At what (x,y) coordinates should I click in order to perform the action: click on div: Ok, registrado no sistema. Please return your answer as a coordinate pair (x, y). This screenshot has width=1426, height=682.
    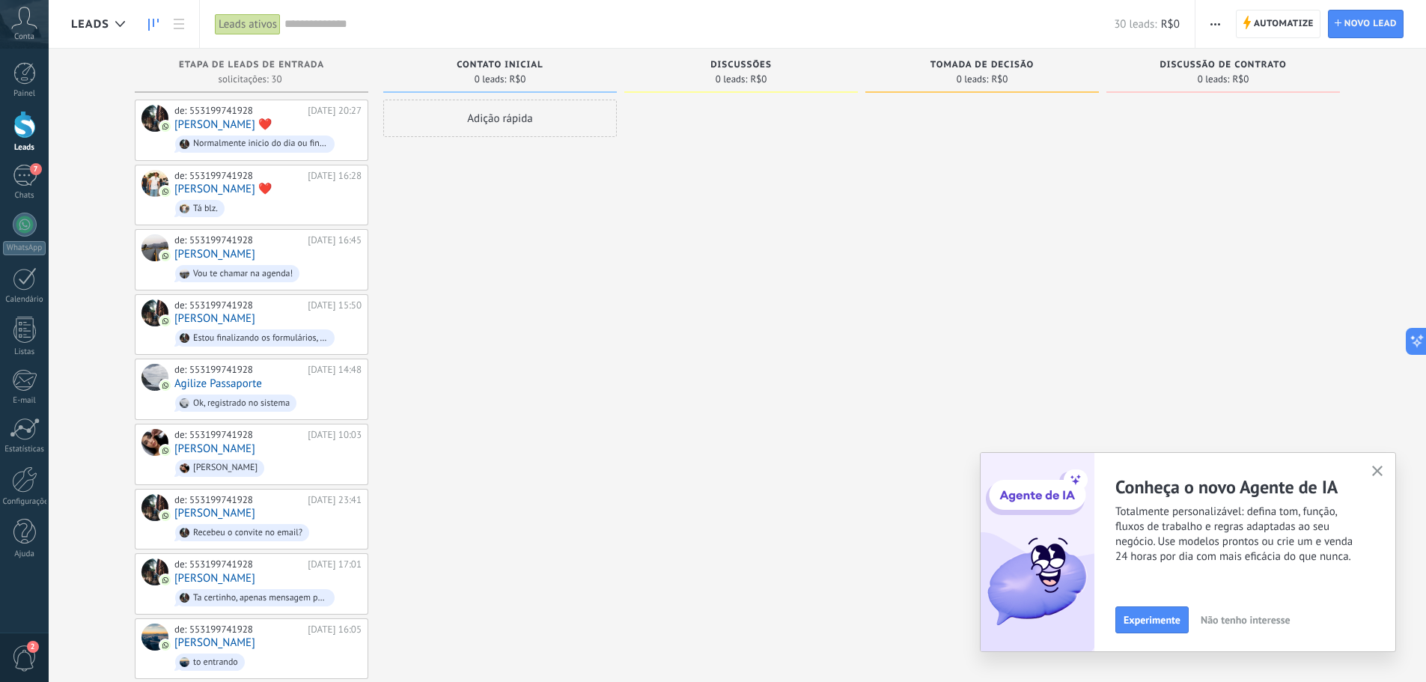
    Looking at the image, I should click on (241, 404).